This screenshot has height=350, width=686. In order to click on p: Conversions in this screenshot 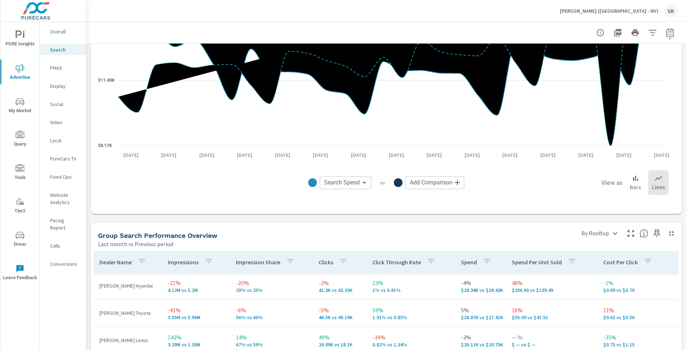, I will do `click(65, 264)`.